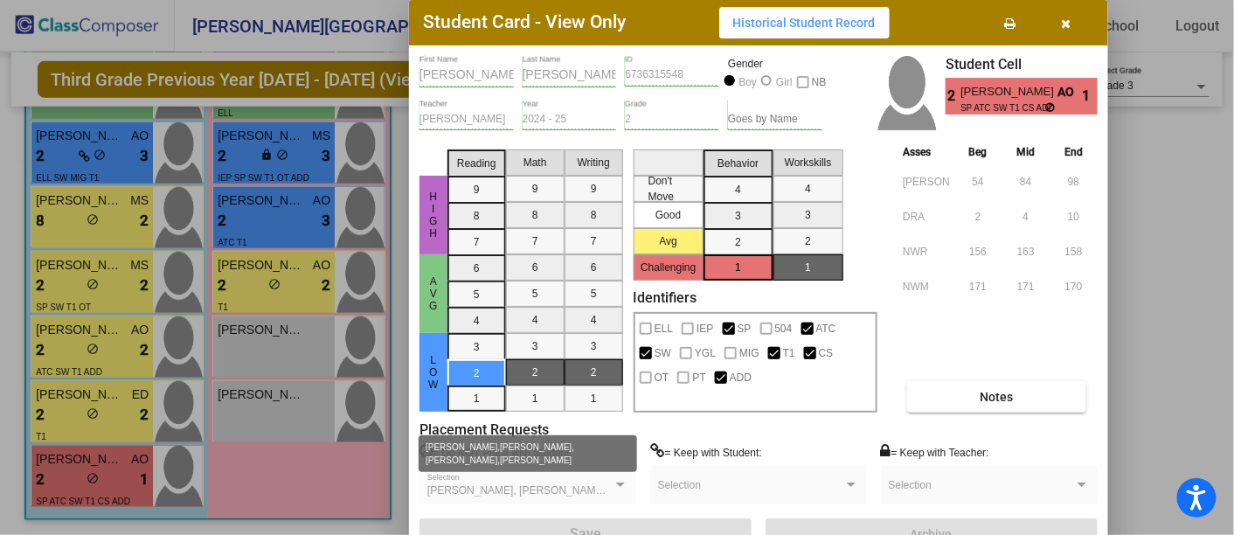 This screenshot has width=1234, height=535. Describe the element at coordinates (525, 22) in the screenshot. I see `h3: Student Card - View Only` at that location.